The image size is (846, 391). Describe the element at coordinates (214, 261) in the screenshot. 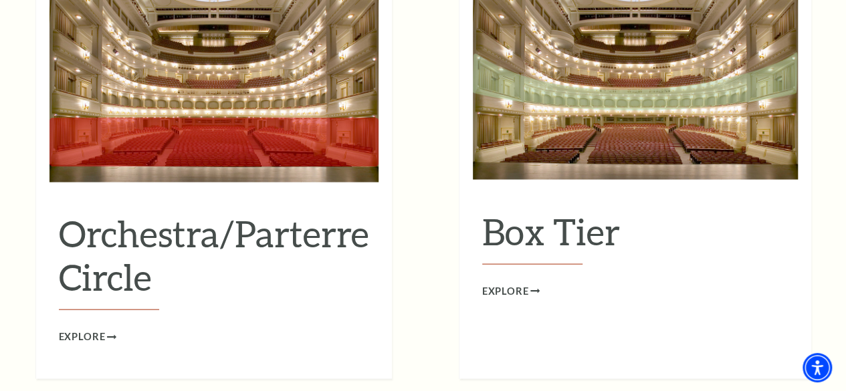

I see `h2: Orchestra/Parterre Circle` at that location.